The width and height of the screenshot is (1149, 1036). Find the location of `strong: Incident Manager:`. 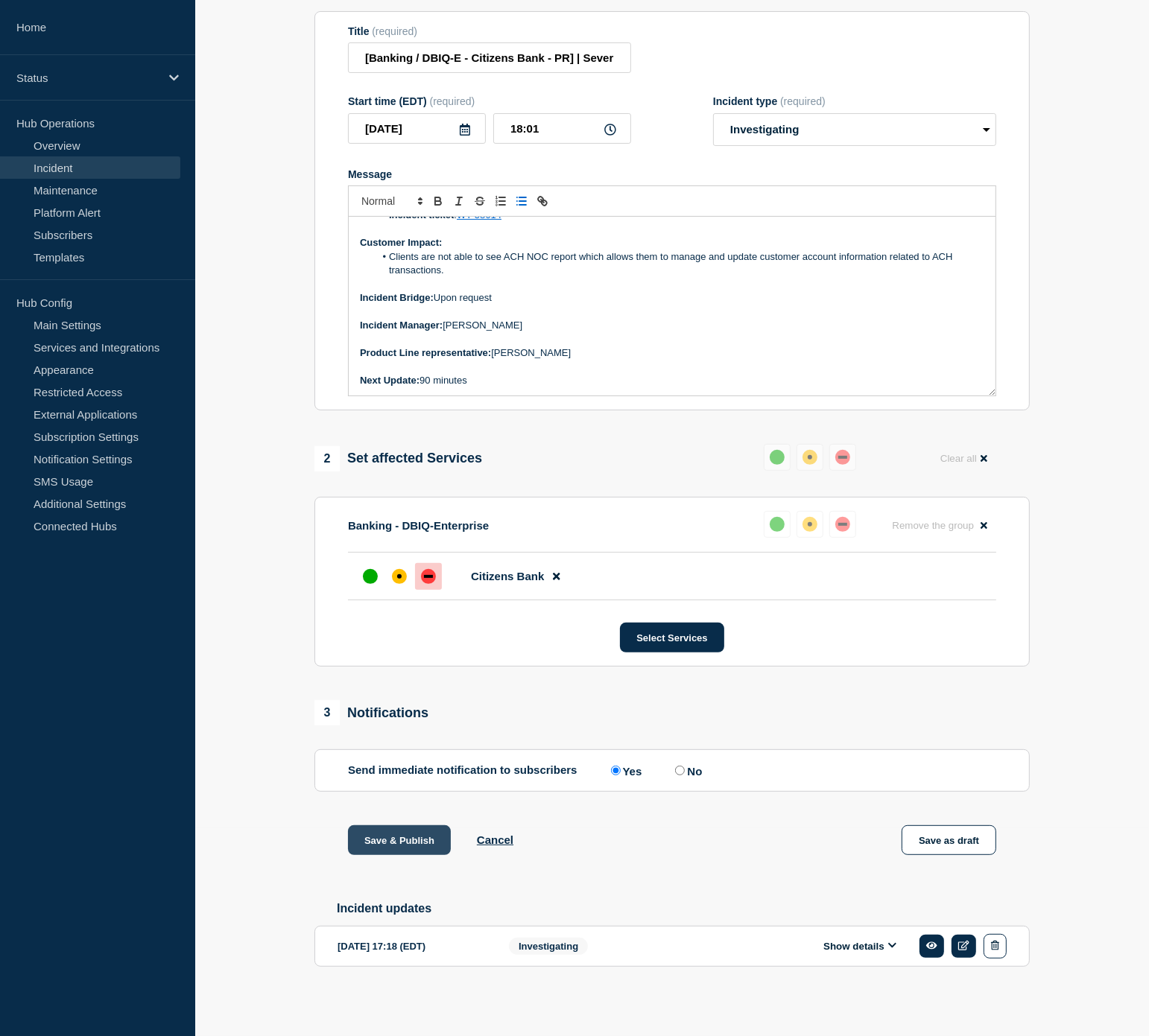

strong: Incident Manager: is located at coordinates (401, 325).